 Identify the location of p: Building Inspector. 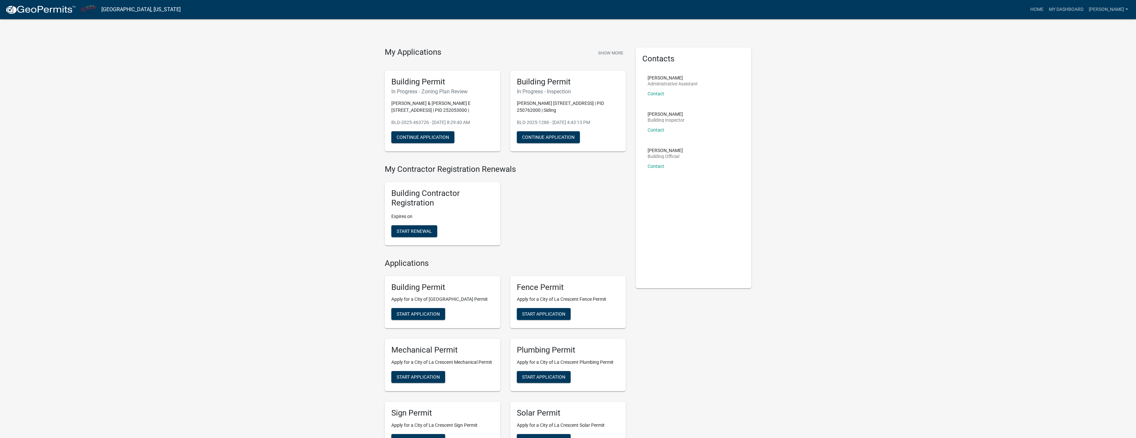
(666, 120).